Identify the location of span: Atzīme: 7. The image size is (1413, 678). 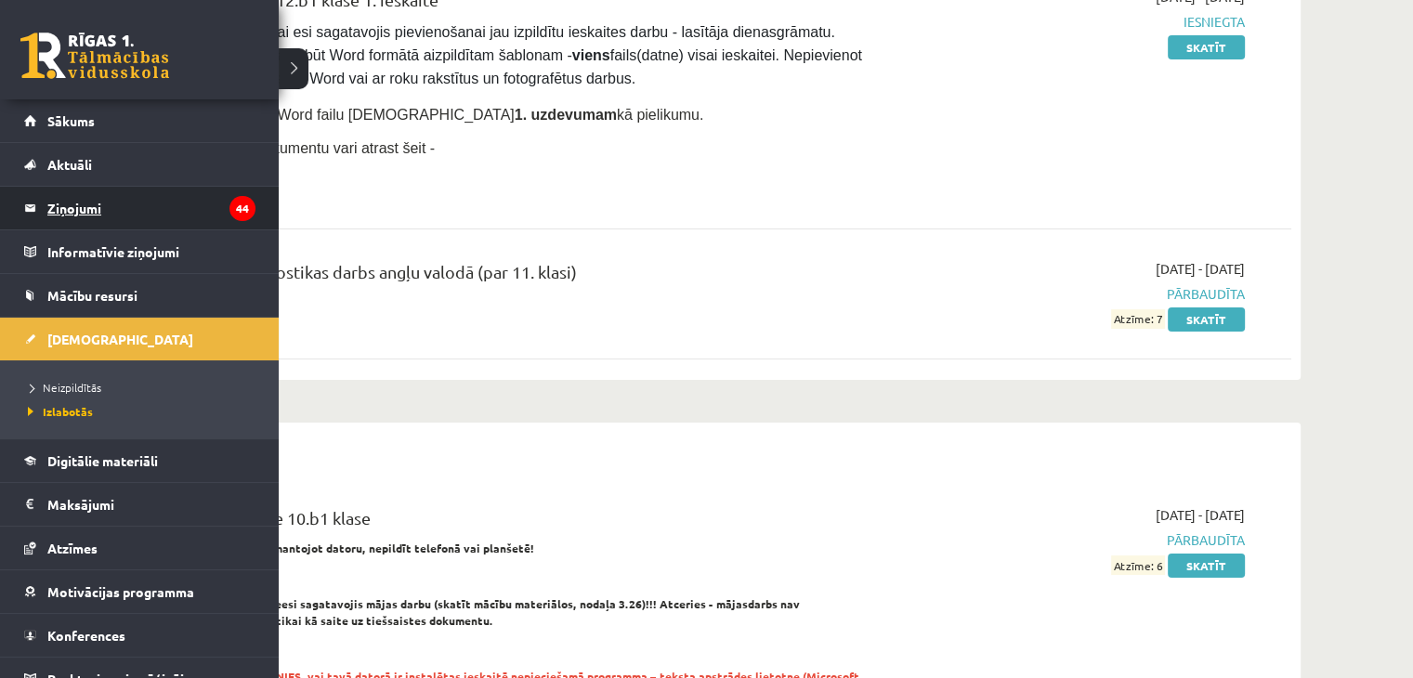
(1138, 319).